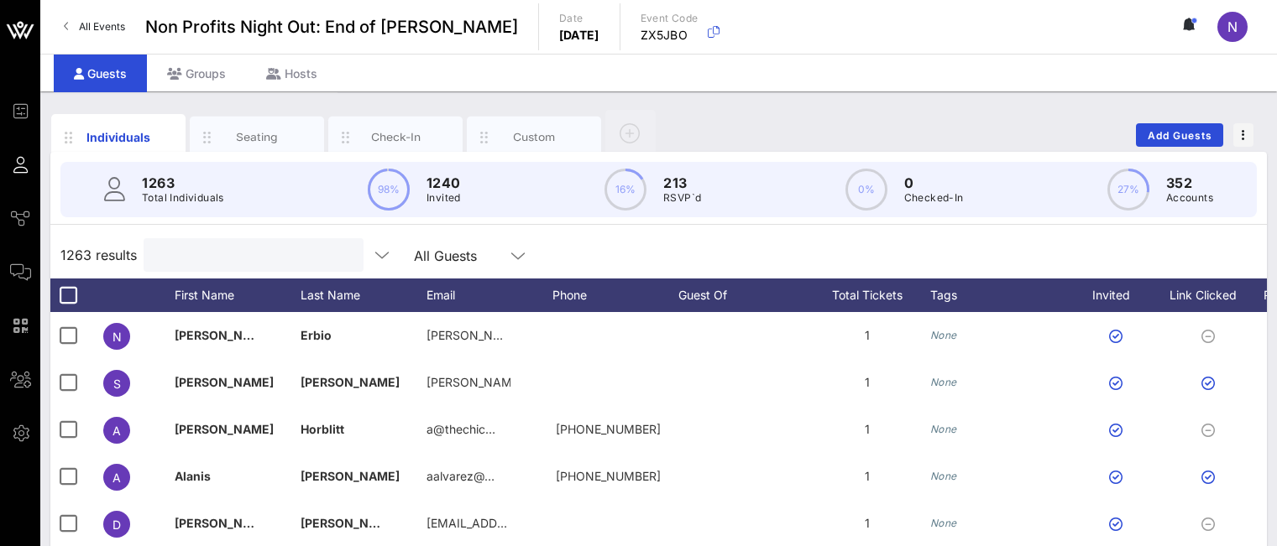  What do you see at coordinates (443, 198) in the screenshot?
I see `p: Invited` at bounding box center [443, 198].